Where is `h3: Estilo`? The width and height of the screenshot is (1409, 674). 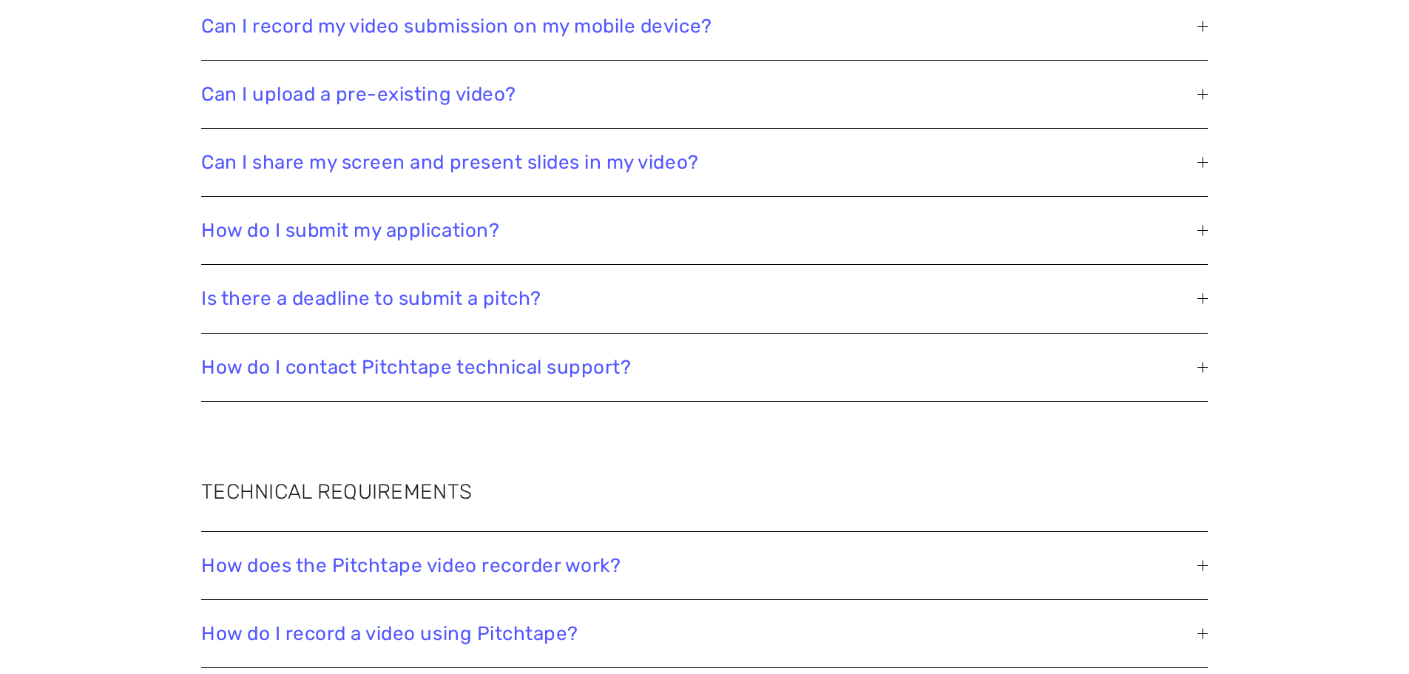
h3: Estilo is located at coordinates (111, 108).